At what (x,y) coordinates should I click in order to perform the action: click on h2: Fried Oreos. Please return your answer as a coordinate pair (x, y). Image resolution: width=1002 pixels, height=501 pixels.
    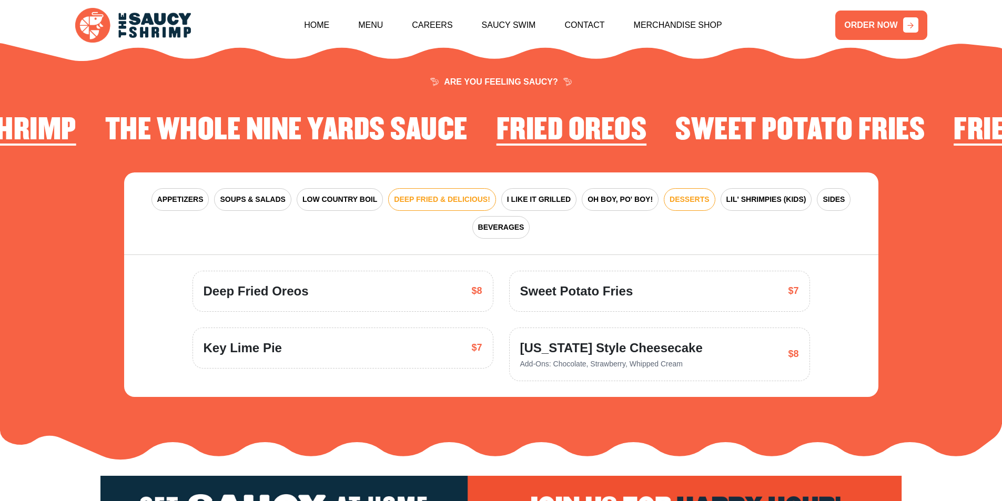
    Looking at the image, I should click on (572, 130).